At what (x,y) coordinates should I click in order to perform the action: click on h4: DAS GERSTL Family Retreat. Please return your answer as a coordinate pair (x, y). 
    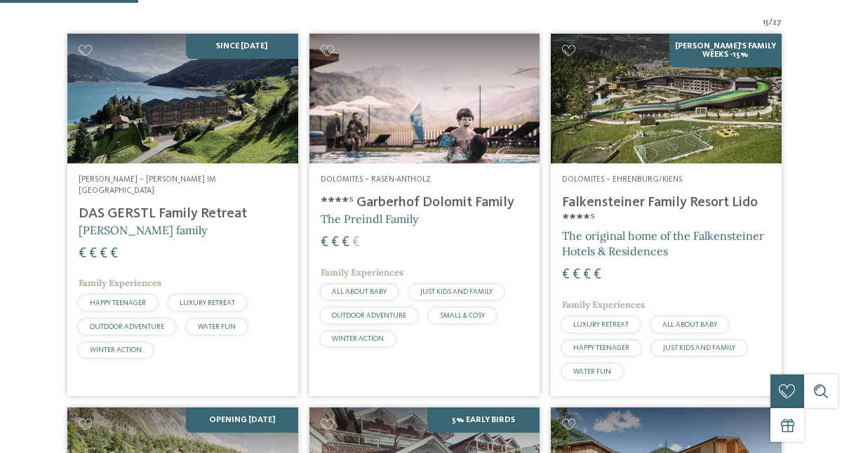
    Looking at the image, I should click on (182, 214).